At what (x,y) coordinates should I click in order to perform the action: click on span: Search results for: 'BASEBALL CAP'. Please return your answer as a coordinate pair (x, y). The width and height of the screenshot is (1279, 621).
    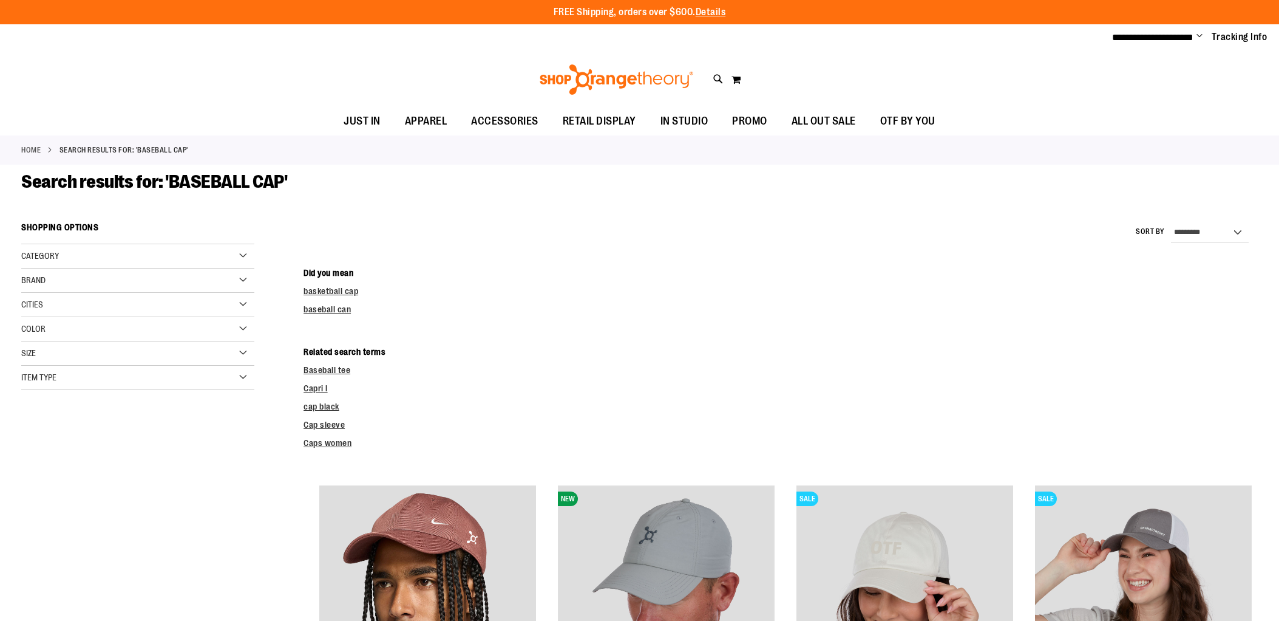
    Looking at the image, I should click on (154, 182).